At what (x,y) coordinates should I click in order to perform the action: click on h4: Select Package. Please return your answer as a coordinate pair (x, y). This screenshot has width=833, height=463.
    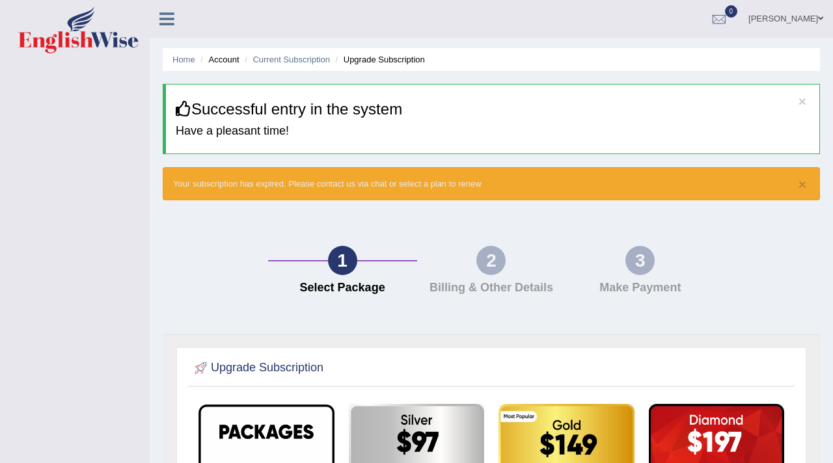
    Looking at the image, I should click on (342, 288).